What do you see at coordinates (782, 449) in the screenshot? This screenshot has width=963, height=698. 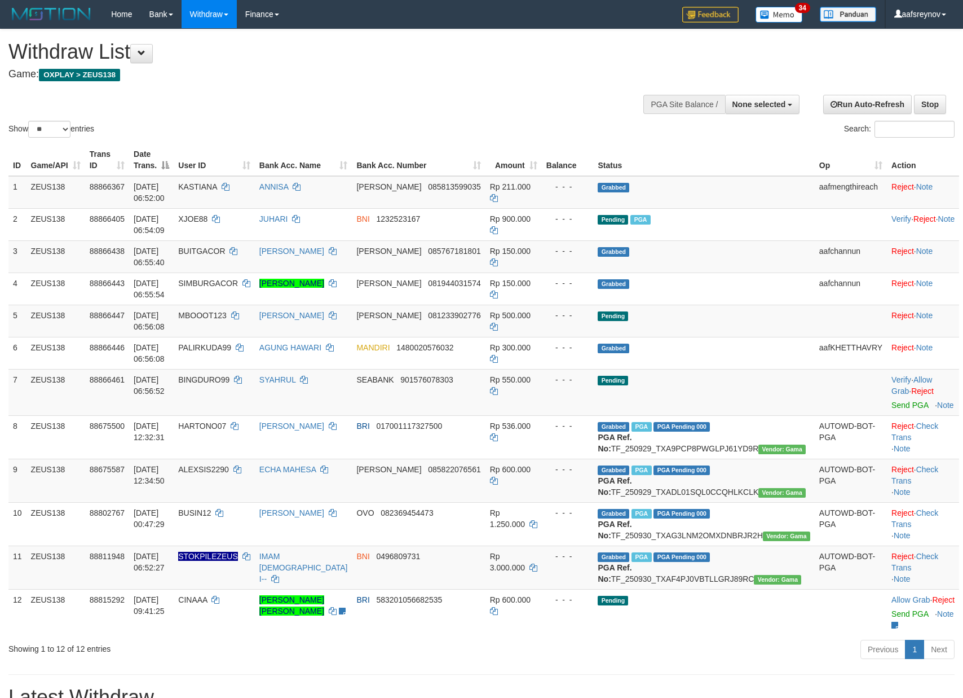 I see `span: Vendor URL: https://trx31.1velocity.biz` at bounding box center [782, 449].